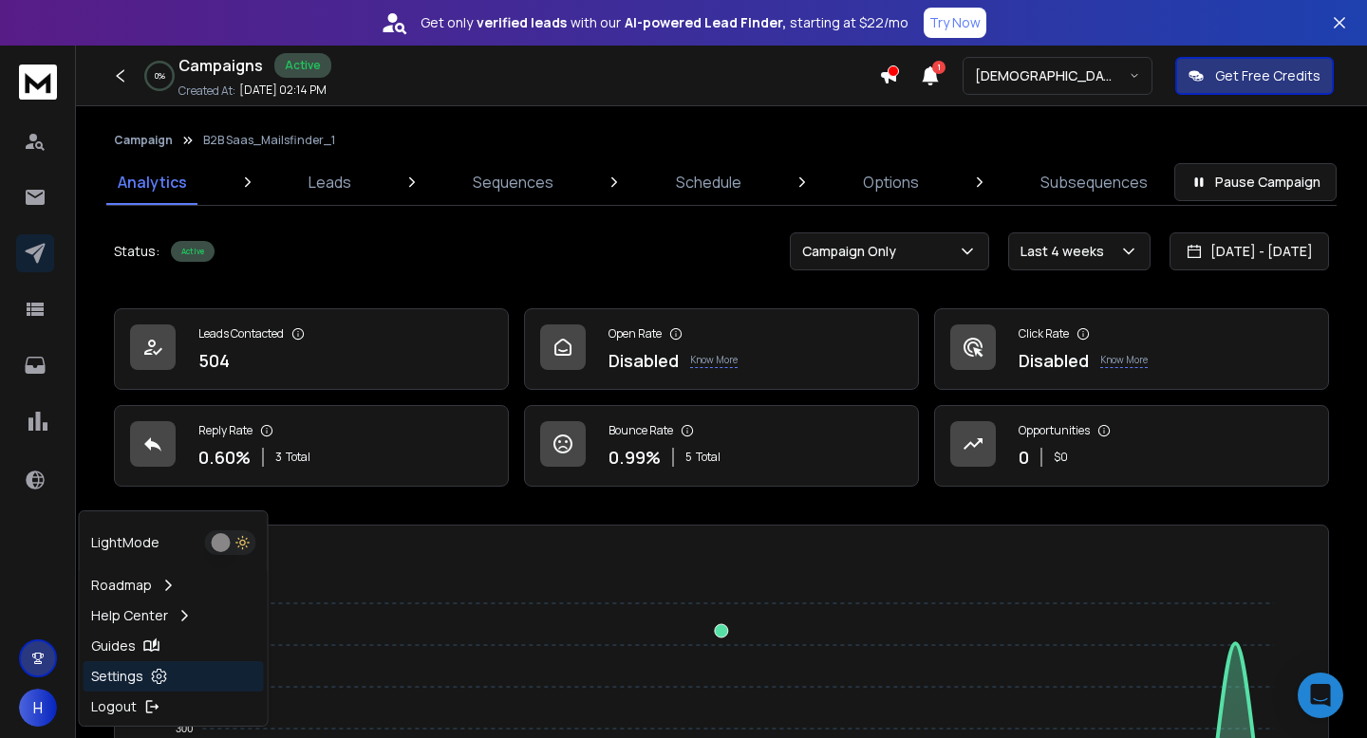 The height and width of the screenshot is (738, 1367). What do you see at coordinates (1060, 458) in the screenshot?
I see `p: $ 0` at bounding box center [1060, 458].